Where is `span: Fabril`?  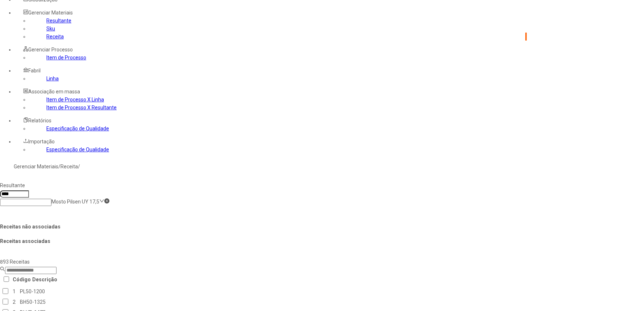 span: Fabril is located at coordinates (34, 71).